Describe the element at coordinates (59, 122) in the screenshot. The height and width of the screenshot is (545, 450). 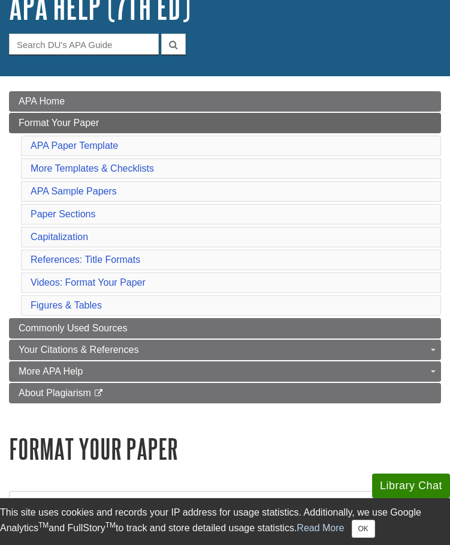
I see `span: Format Your Paper` at that location.